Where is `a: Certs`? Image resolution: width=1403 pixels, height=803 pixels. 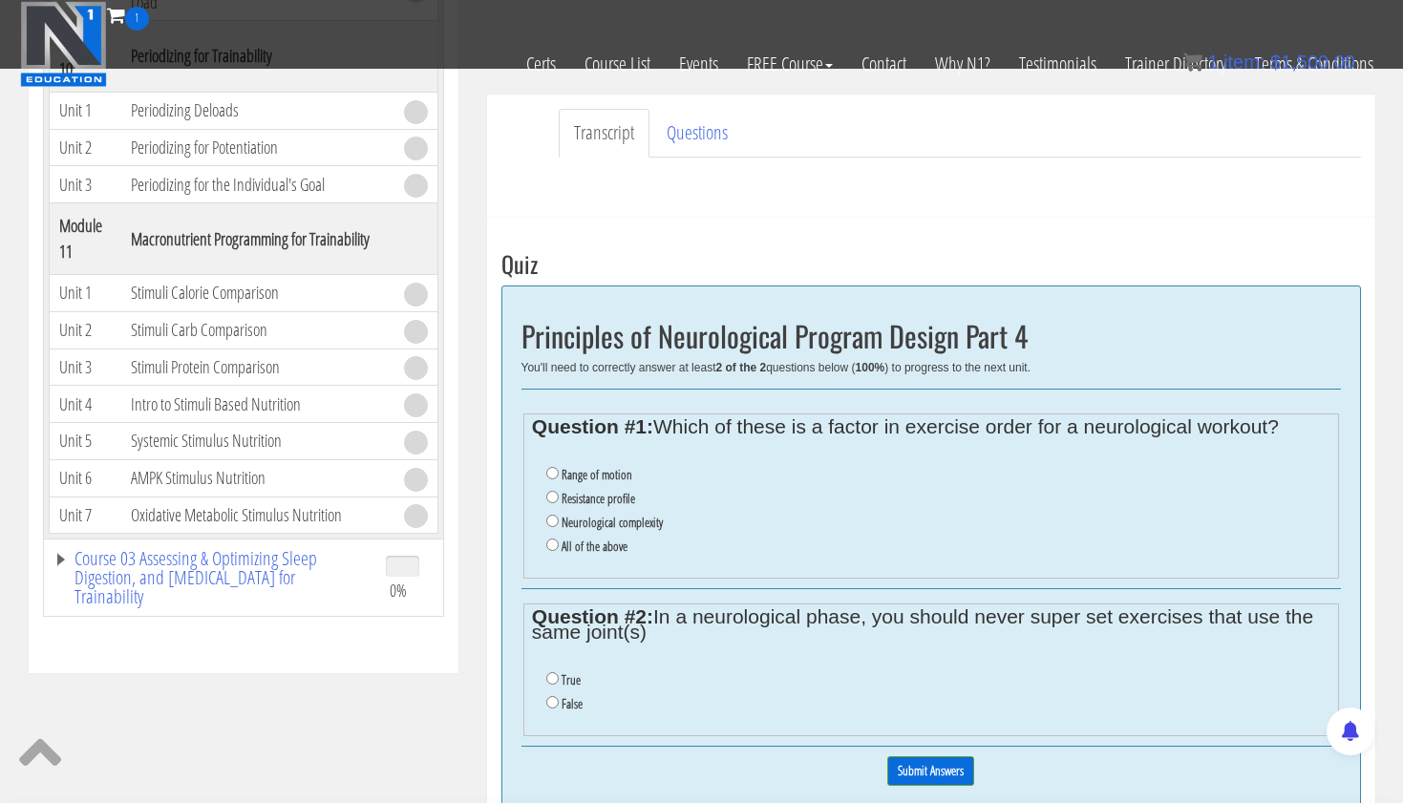
a: Certs is located at coordinates (541, 64).